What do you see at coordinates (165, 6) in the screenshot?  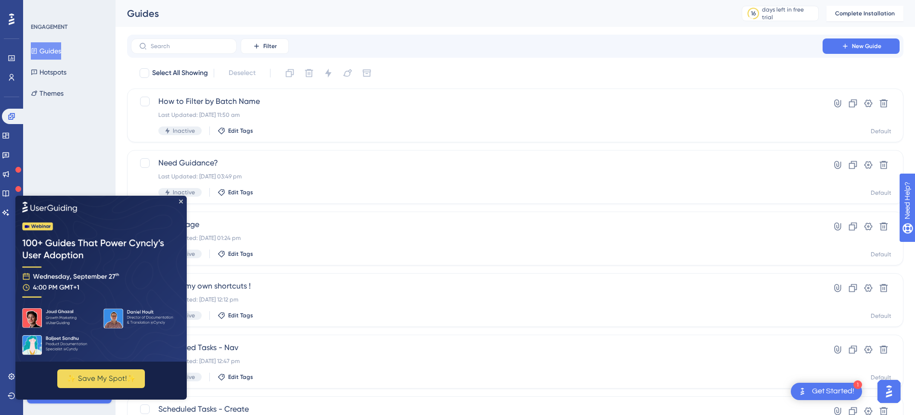 I see `div: Close Preview` at bounding box center [165, 6].